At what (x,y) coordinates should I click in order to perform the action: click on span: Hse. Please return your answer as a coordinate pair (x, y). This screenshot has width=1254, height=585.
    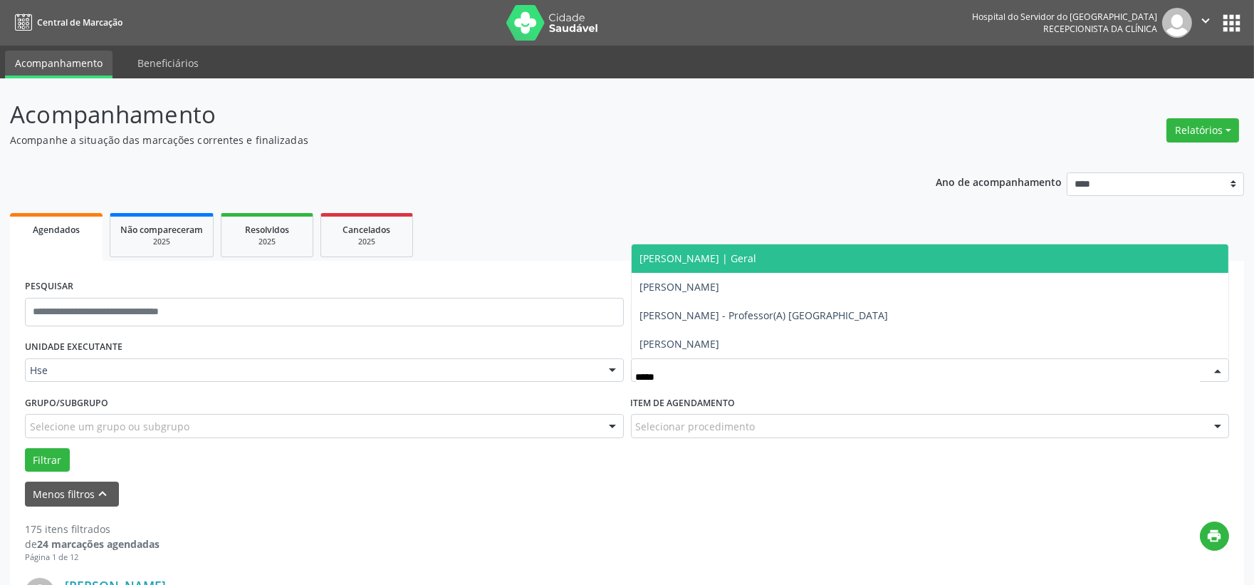
    Looking at the image, I should click on (312, 370).